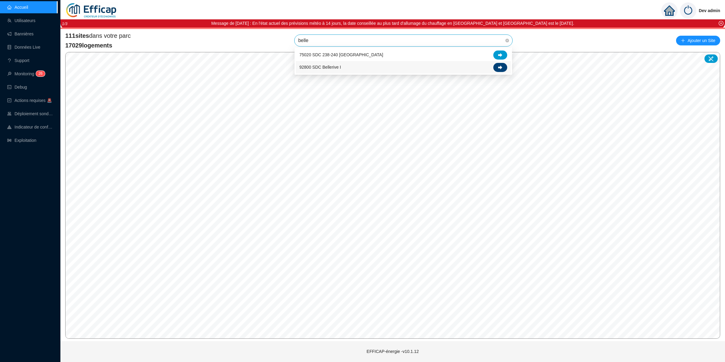  Describe the element at coordinates (77, 36) in the screenshot. I see `span: 111 sites` at that location.